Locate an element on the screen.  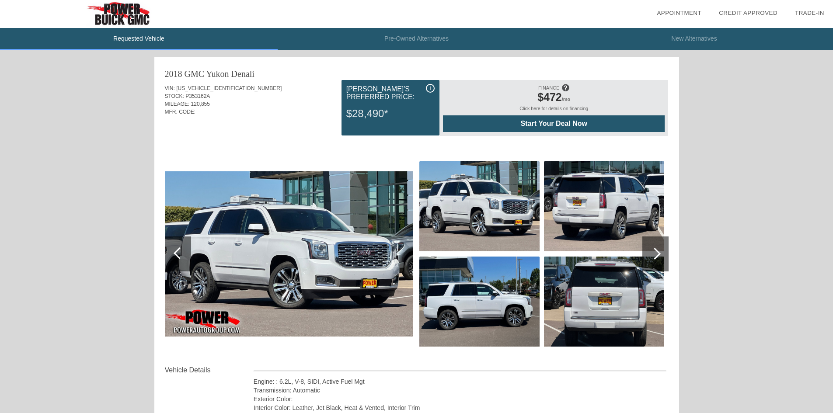
span: VIN: is located at coordinates (170, 88).